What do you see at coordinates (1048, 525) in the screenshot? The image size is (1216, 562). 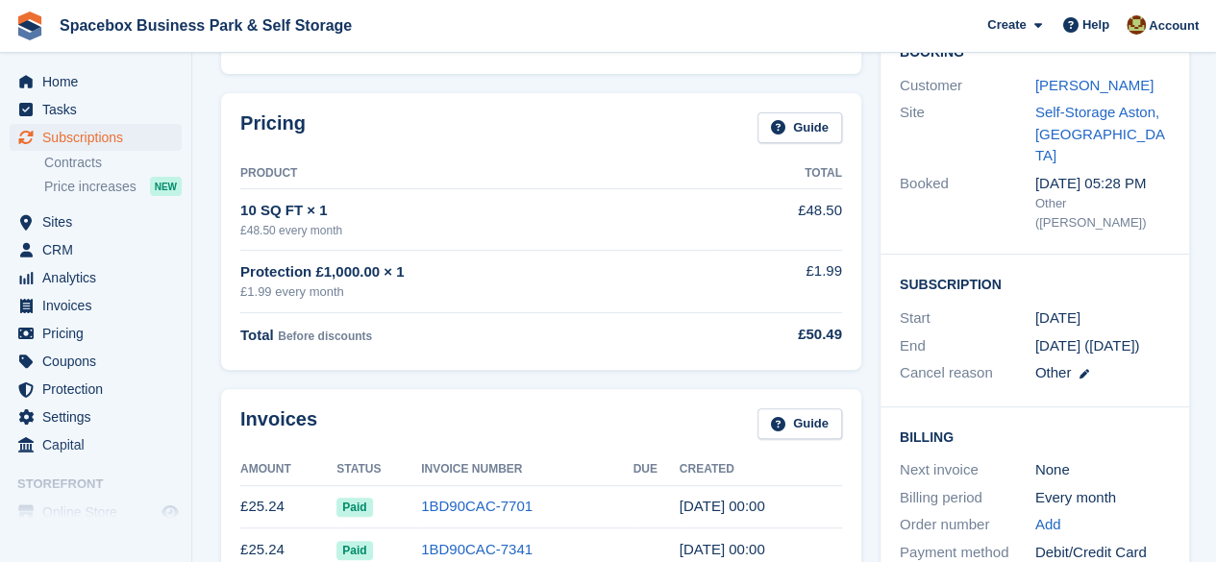 I see `a: Add` at bounding box center [1048, 525].